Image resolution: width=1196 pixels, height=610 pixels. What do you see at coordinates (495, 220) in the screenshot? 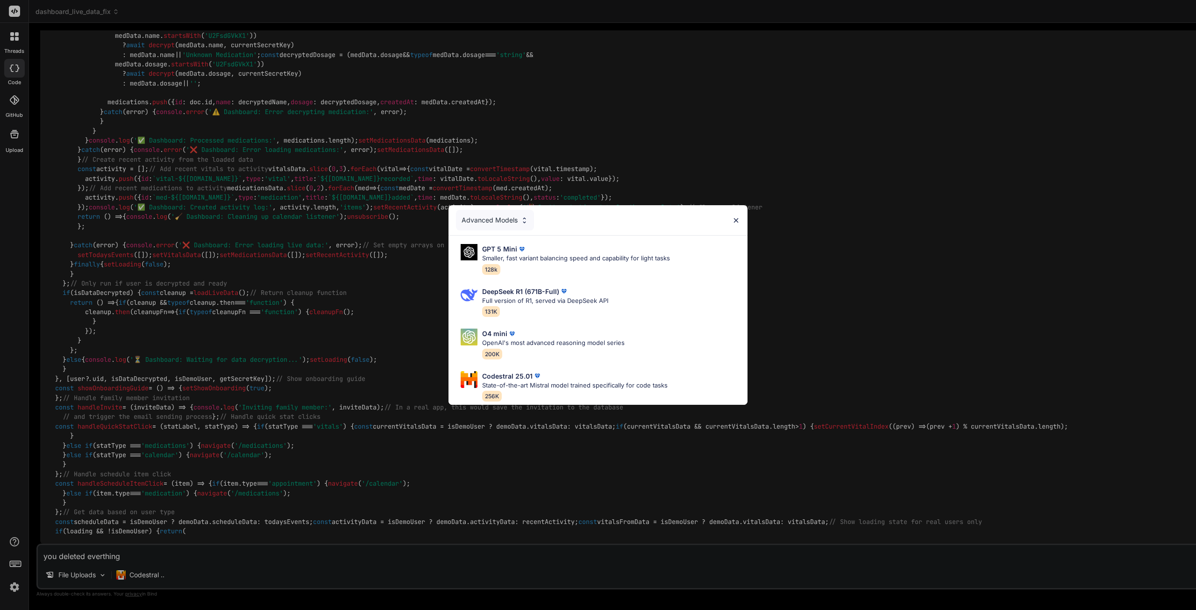
I see `div: Advanced Models` at bounding box center [495, 220].